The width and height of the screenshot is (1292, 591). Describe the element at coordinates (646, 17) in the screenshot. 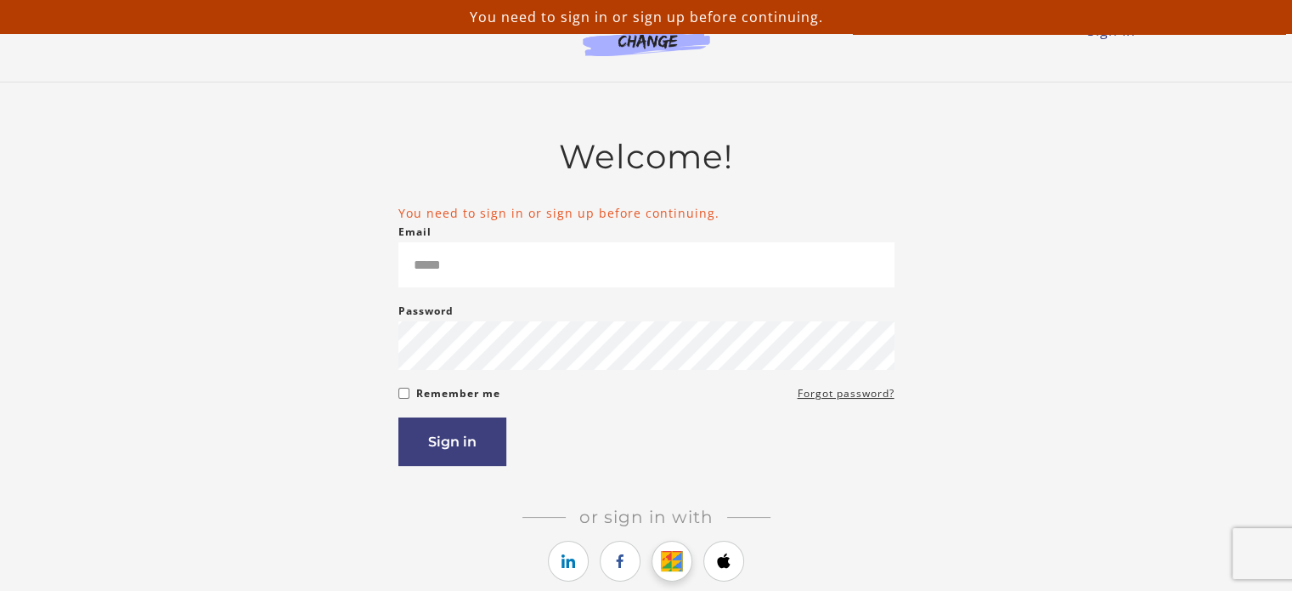

I see `p: You need to sign in or sign up before continuing.` at that location.